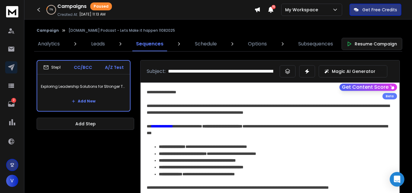 The image size is (412, 193). I want to click on button: Get Free Credits, so click(376, 10).